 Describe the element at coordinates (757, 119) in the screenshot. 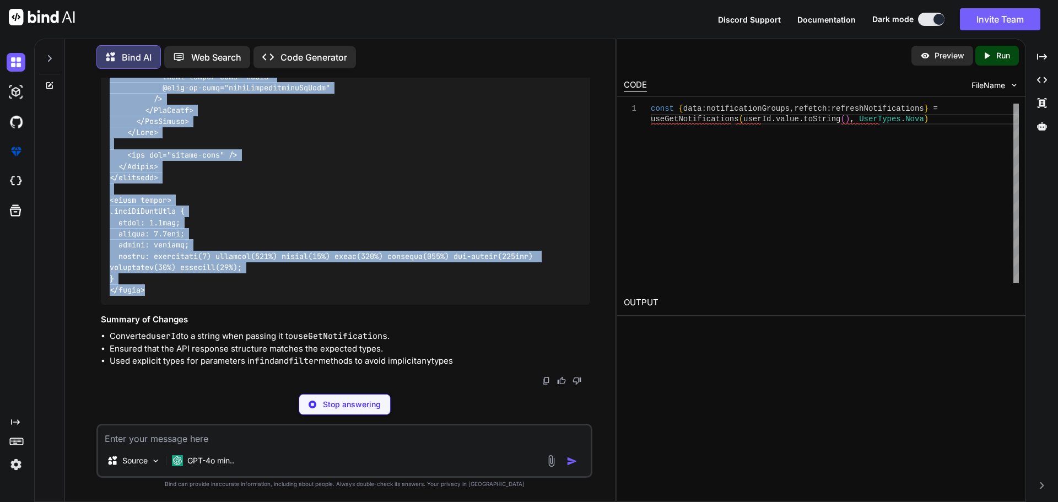

I see `span: userId` at that location.